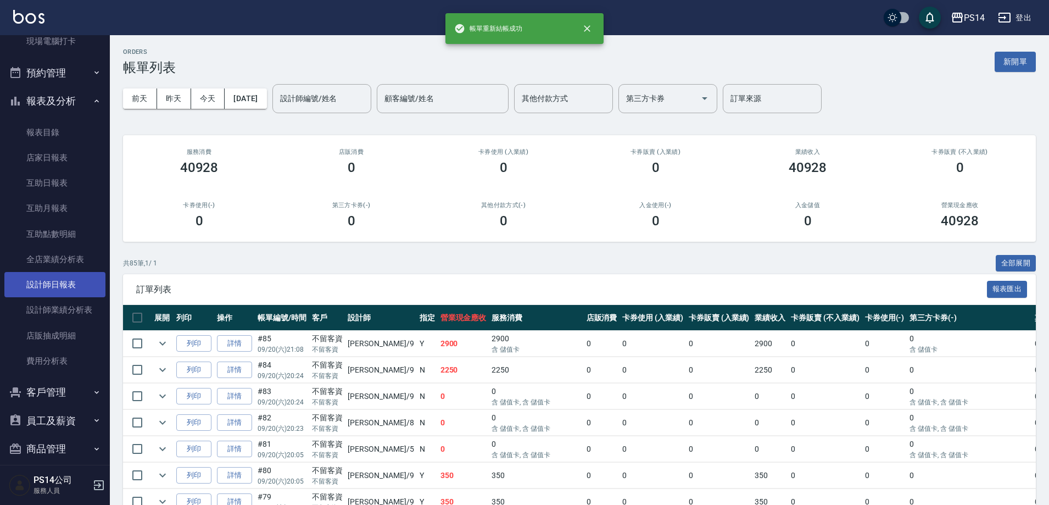 This screenshot has width=1049, height=505. I want to click on h2: 卡券販賣 (不入業績), so click(960, 152).